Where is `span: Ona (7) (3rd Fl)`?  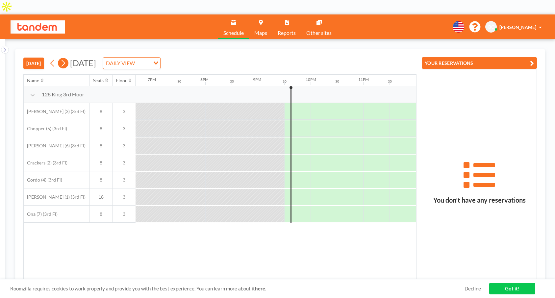 span: Ona (7) (3rd Fl) is located at coordinates (40, 214).